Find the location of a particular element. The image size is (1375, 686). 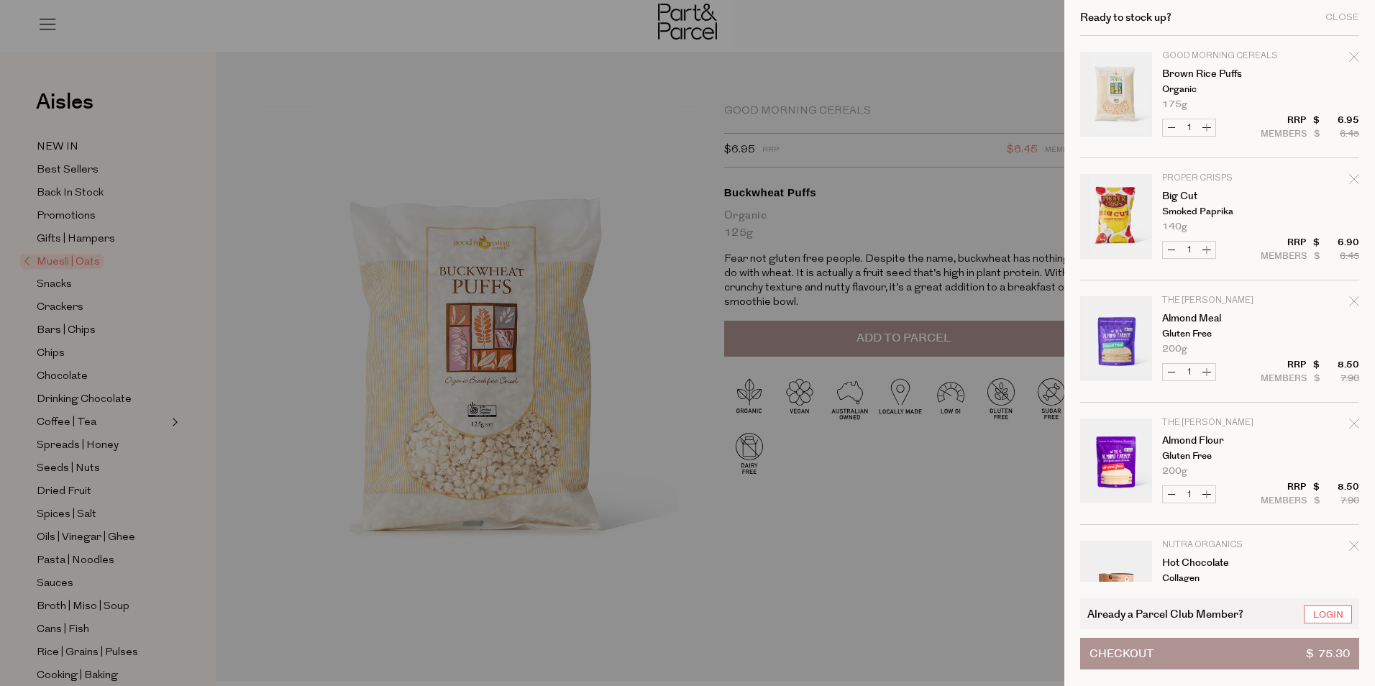

p: Good Morning Cereals is located at coordinates (1217, 56).